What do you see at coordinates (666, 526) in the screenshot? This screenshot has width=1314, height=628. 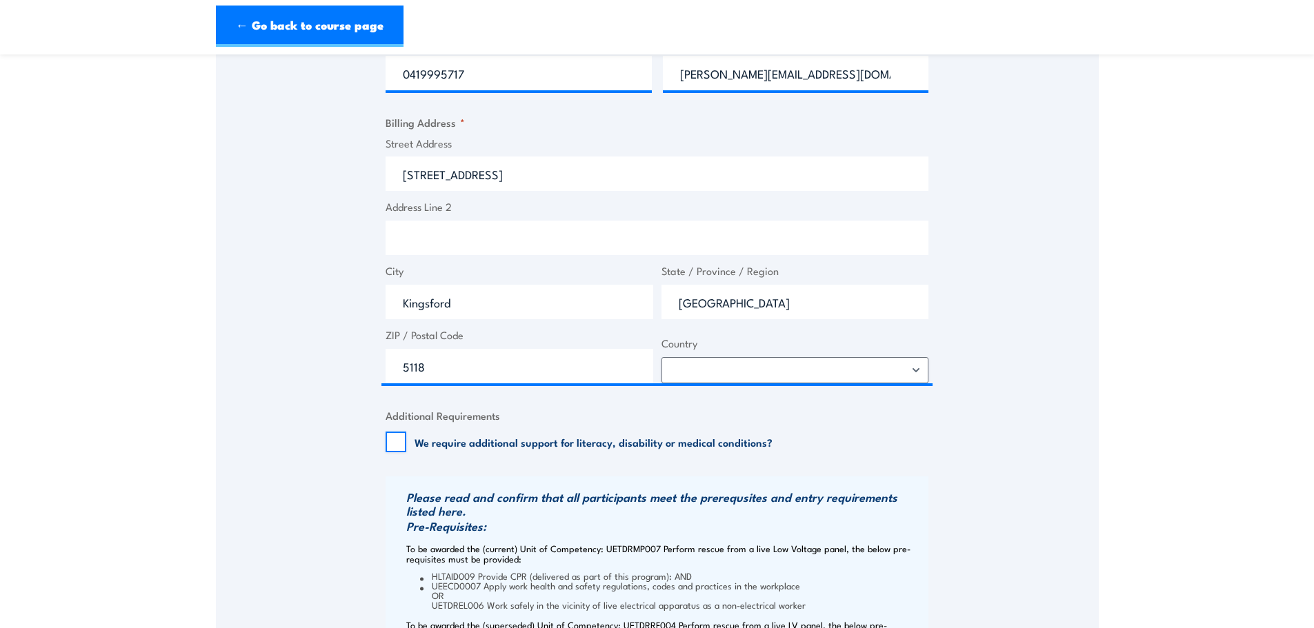 I see `h3: Pre-Requisites:` at bounding box center [666, 526].